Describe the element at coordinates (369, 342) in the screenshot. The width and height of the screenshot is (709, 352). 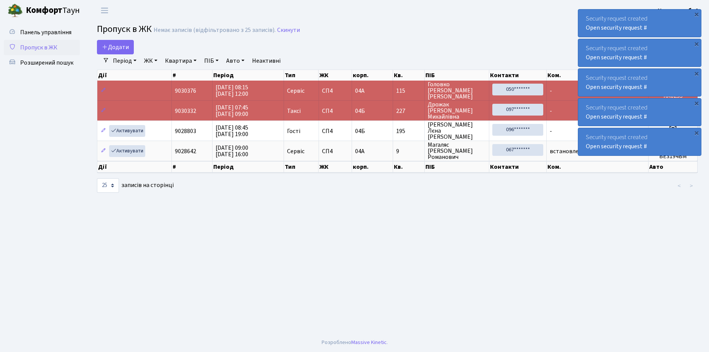
I see `a: Massive Kinetic` at that location.